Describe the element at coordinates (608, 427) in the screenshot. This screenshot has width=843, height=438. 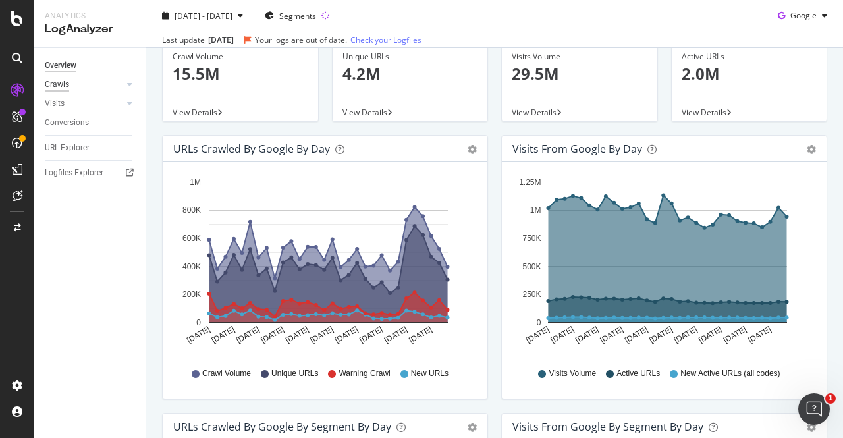
I see `div: Visits from Google By Segment By Day` at that location.